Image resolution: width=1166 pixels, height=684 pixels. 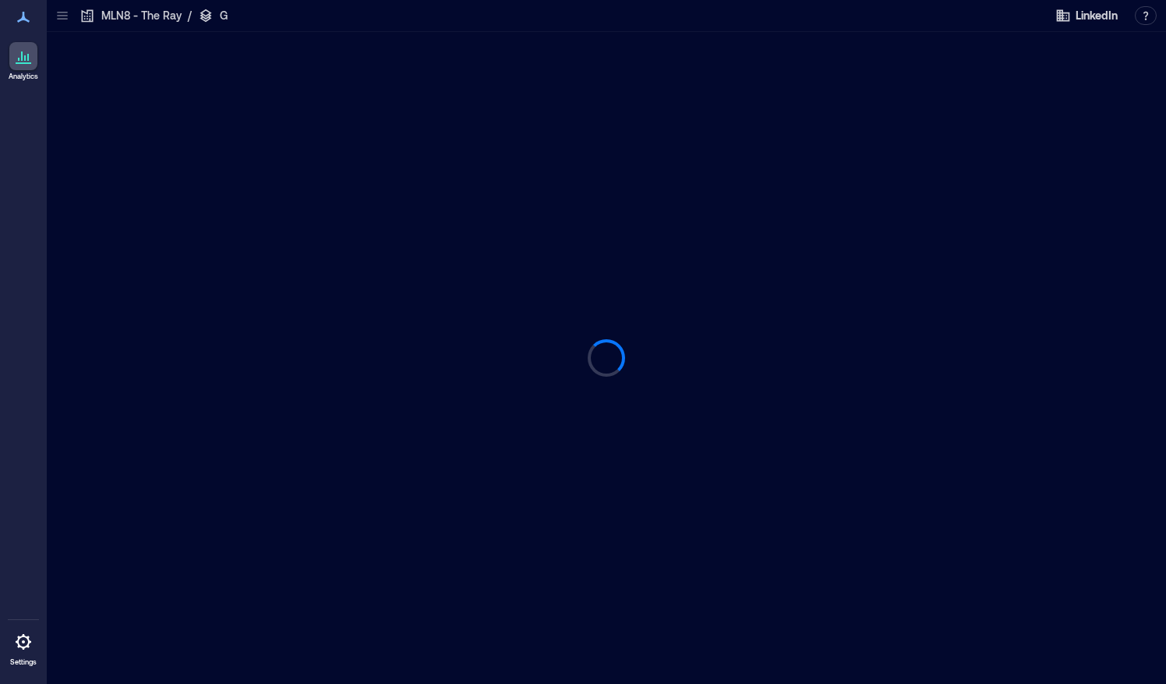 I want to click on button: LinkedIn, so click(x=1087, y=16).